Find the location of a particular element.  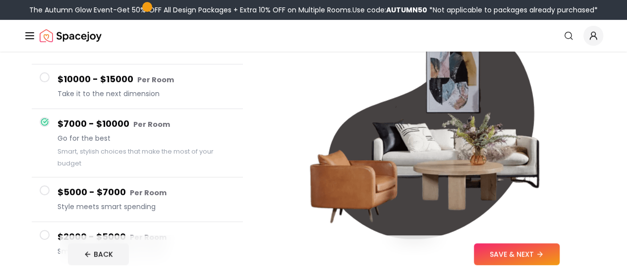

nav: Global is located at coordinates (313, 36).